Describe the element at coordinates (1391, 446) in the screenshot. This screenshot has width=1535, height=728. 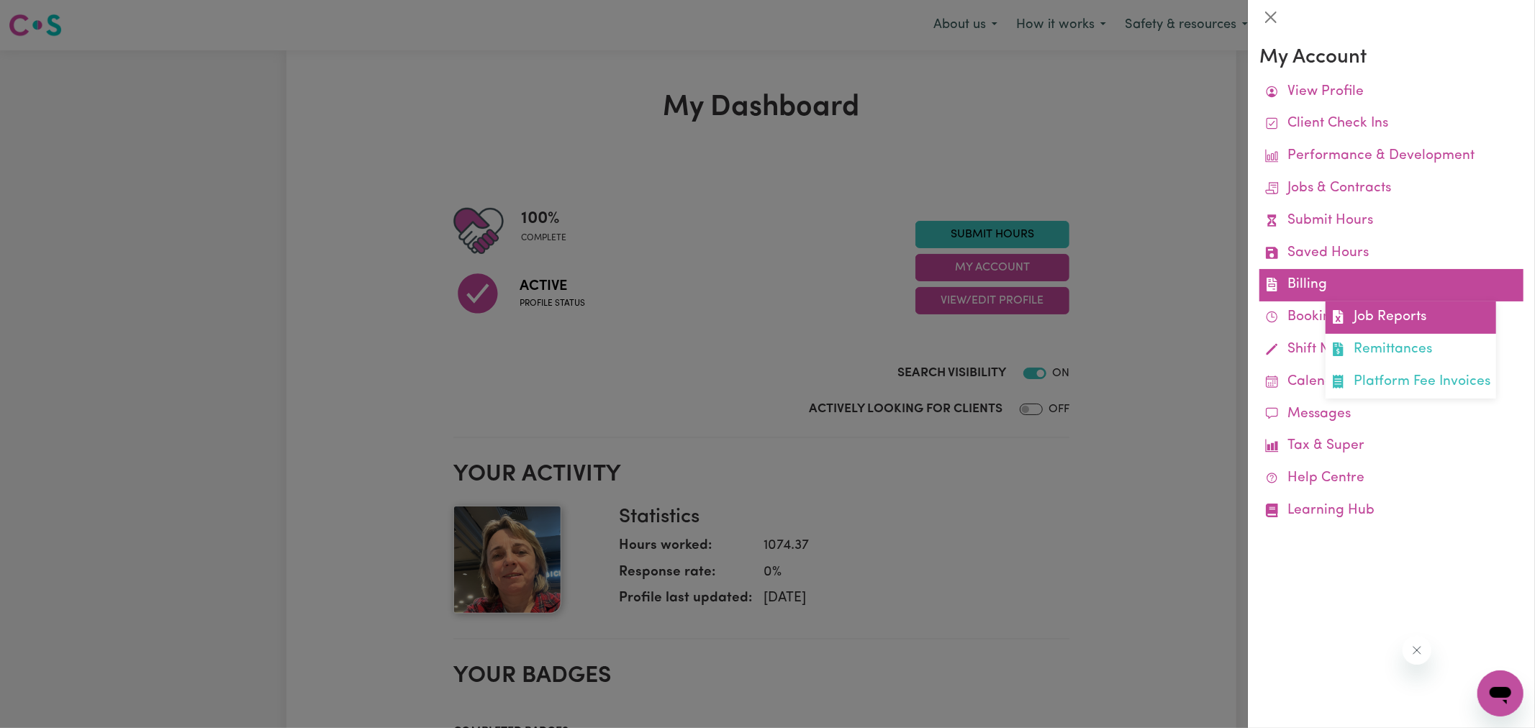
I see `a: Tax & Super` at that location.